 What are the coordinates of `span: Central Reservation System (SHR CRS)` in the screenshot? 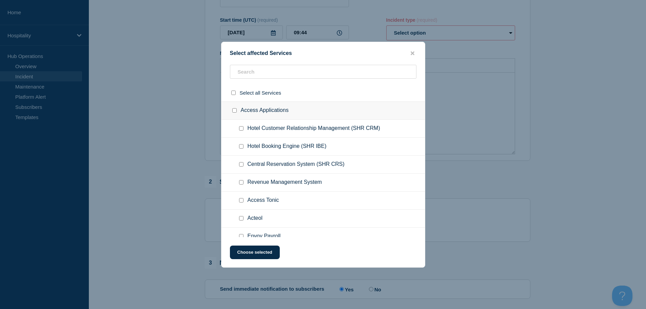 It's located at (296, 164).